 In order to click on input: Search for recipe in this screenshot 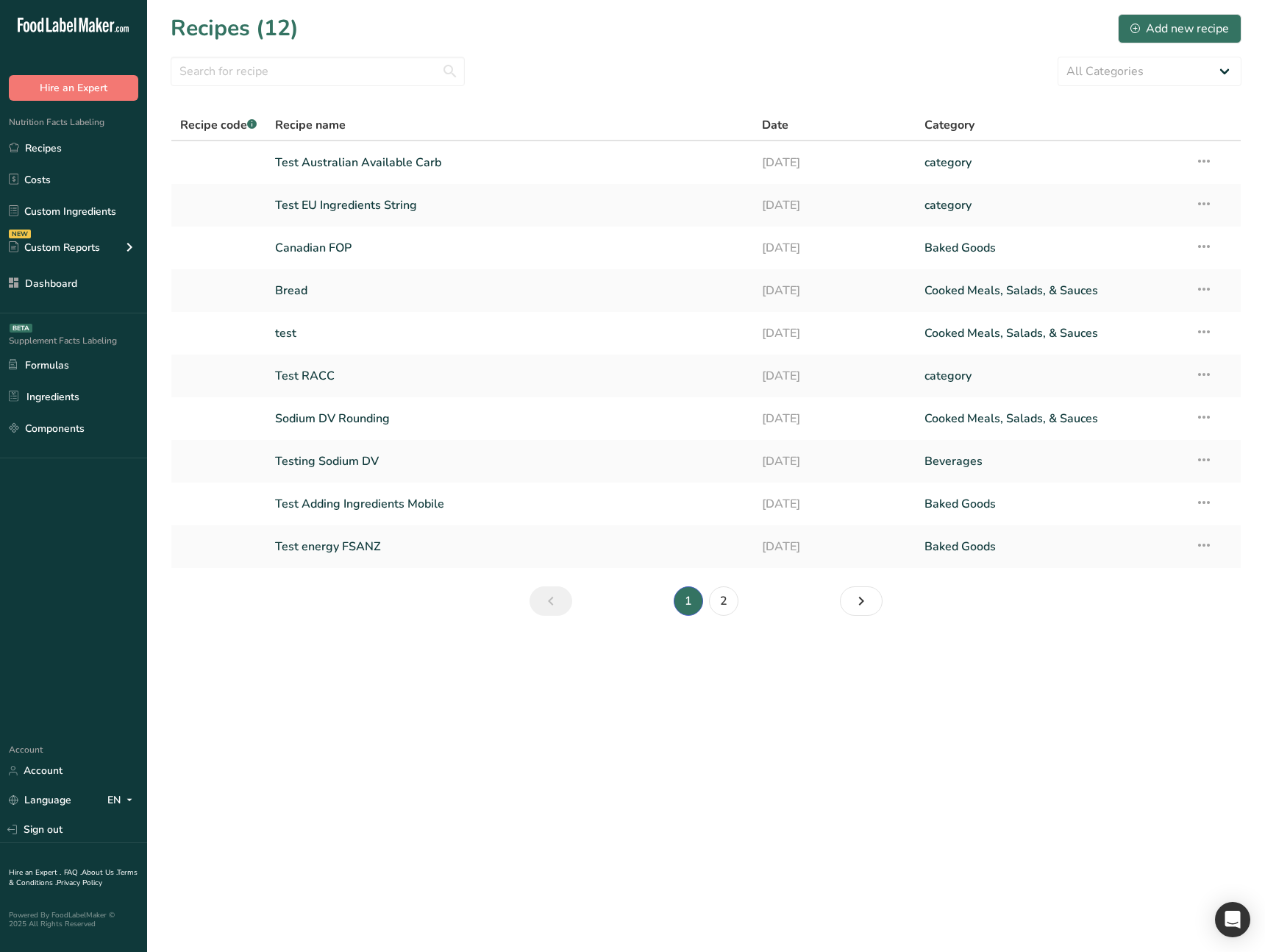, I will do `click(318, 72)`.